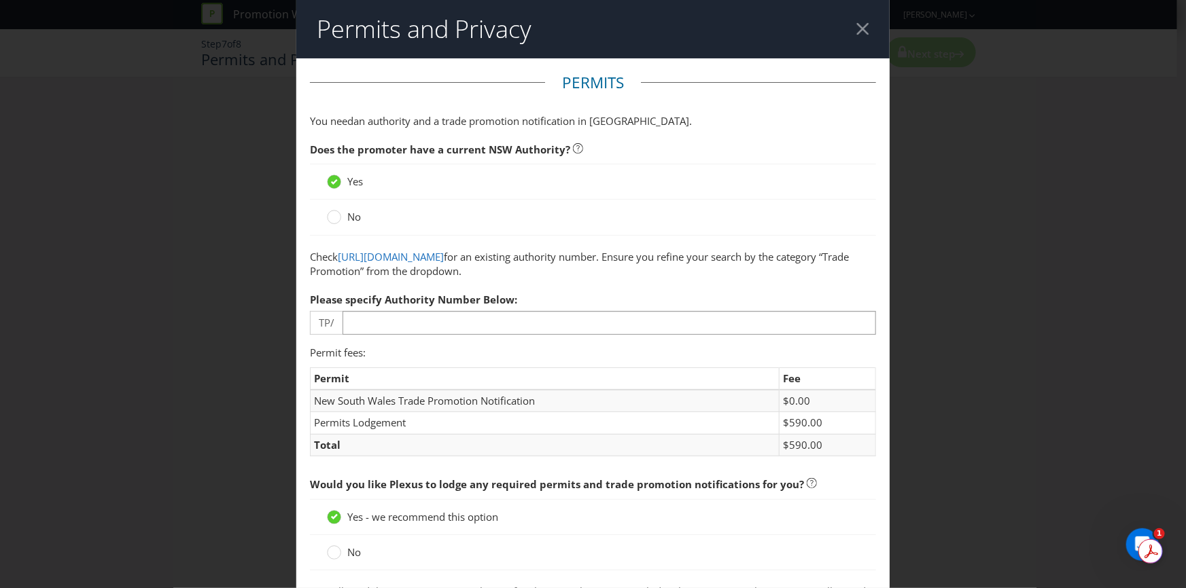 This screenshot has height=588, width=1186. What do you see at coordinates (424, 29) in the screenshot?
I see `h2: Permits and Privacy` at bounding box center [424, 29].